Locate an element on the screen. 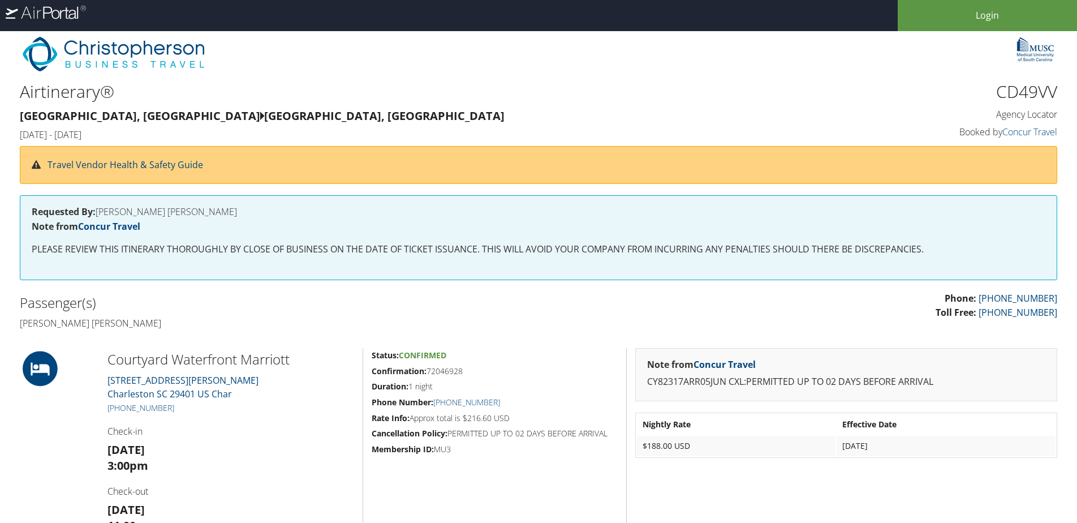 The height and width of the screenshot is (523, 1077). h1: CD49VV is located at coordinates (934, 92).